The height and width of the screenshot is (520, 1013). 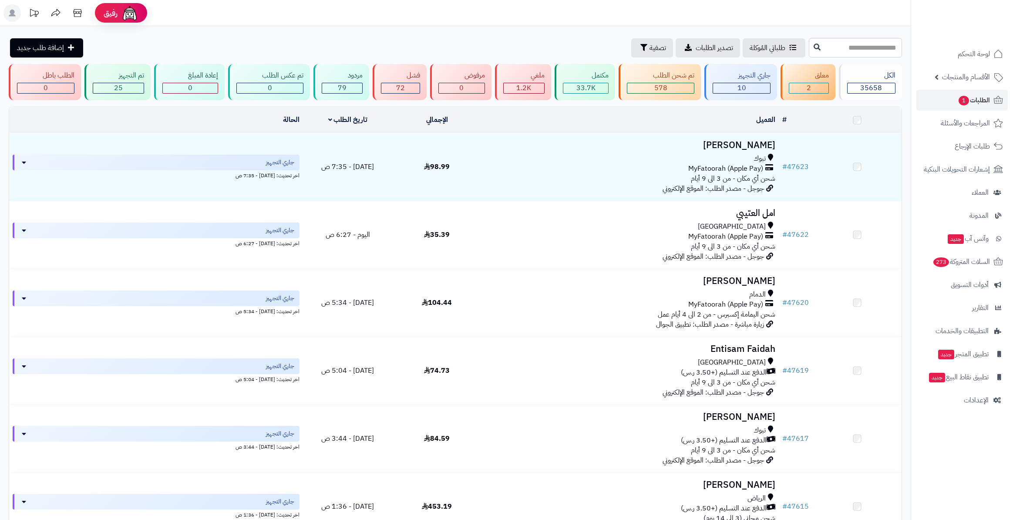 What do you see at coordinates (795, 506) in the screenshot?
I see `a: #47615` at bounding box center [795, 506].